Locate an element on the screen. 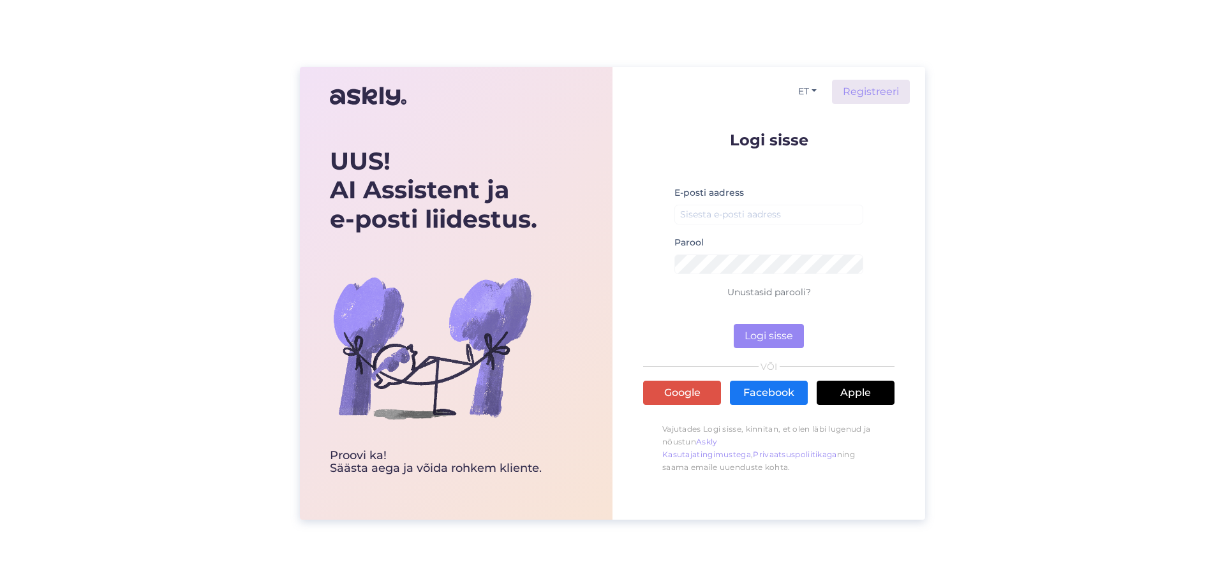 The width and height of the screenshot is (1225, 586). button: ET is located at coordinates (807, 91).